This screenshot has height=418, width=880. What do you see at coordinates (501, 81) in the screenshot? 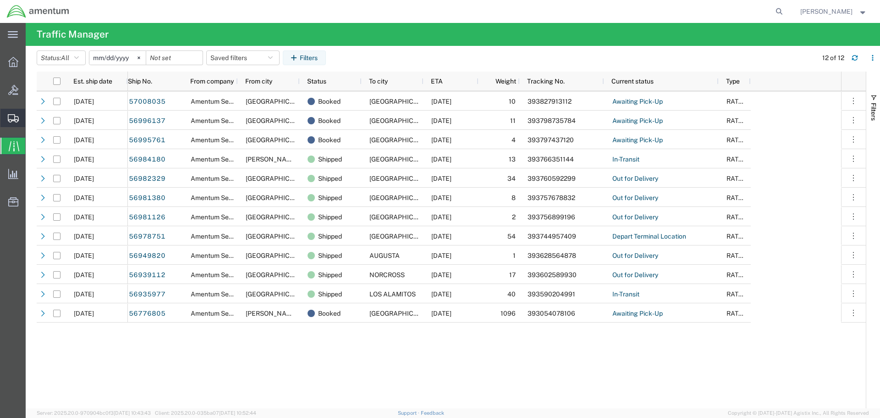
I see `span: Weight` at bounding box center [501, 81].